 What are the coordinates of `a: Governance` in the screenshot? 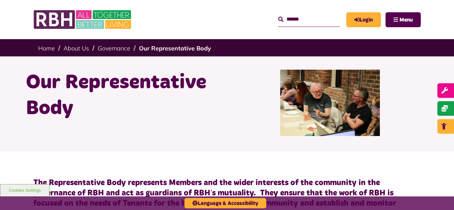 It's located at (114, 48).